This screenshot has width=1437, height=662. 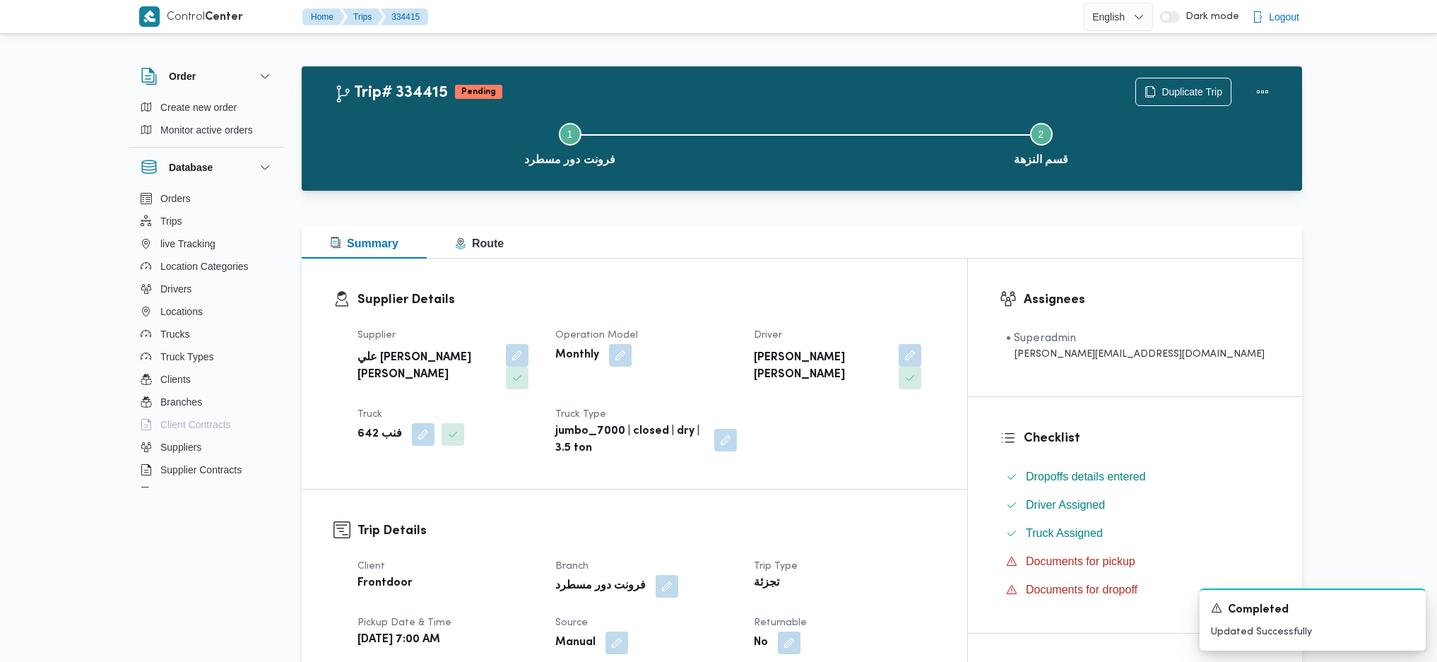 I want to click on span: Summary, so click(x=364, y=243).